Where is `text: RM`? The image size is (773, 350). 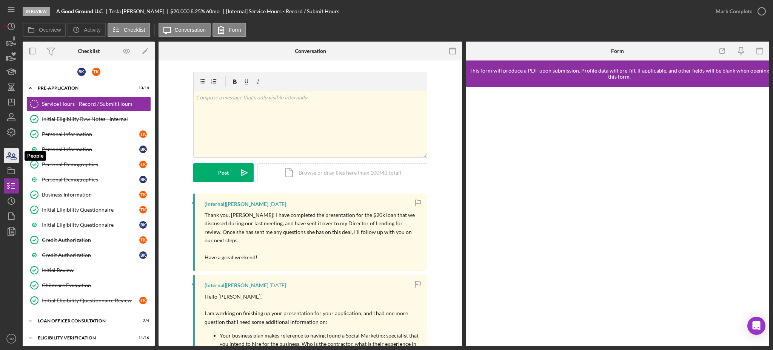
text: RM is located at coordinates (11, 338).